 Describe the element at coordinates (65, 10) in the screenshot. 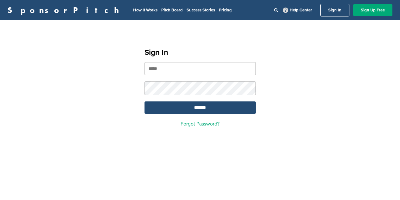

I see `a: SponsorPitch` at that location.